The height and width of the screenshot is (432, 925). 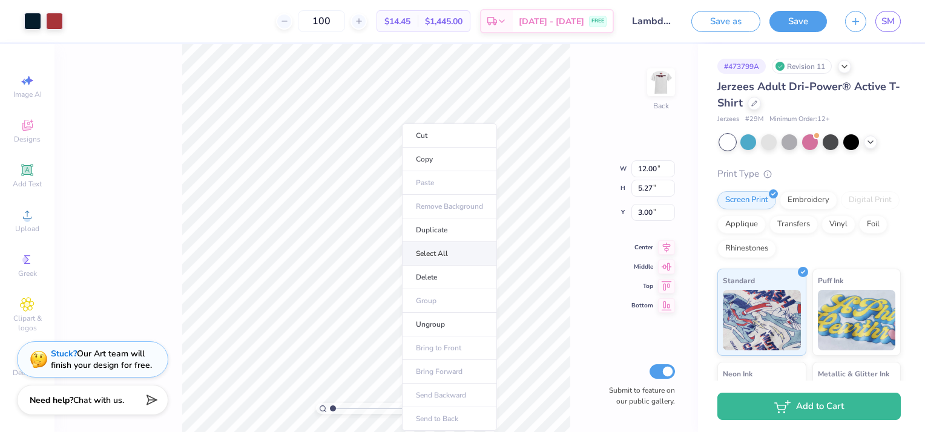 I want to click on span: Minimum Order: 12 +, so click(x=799, y=119).